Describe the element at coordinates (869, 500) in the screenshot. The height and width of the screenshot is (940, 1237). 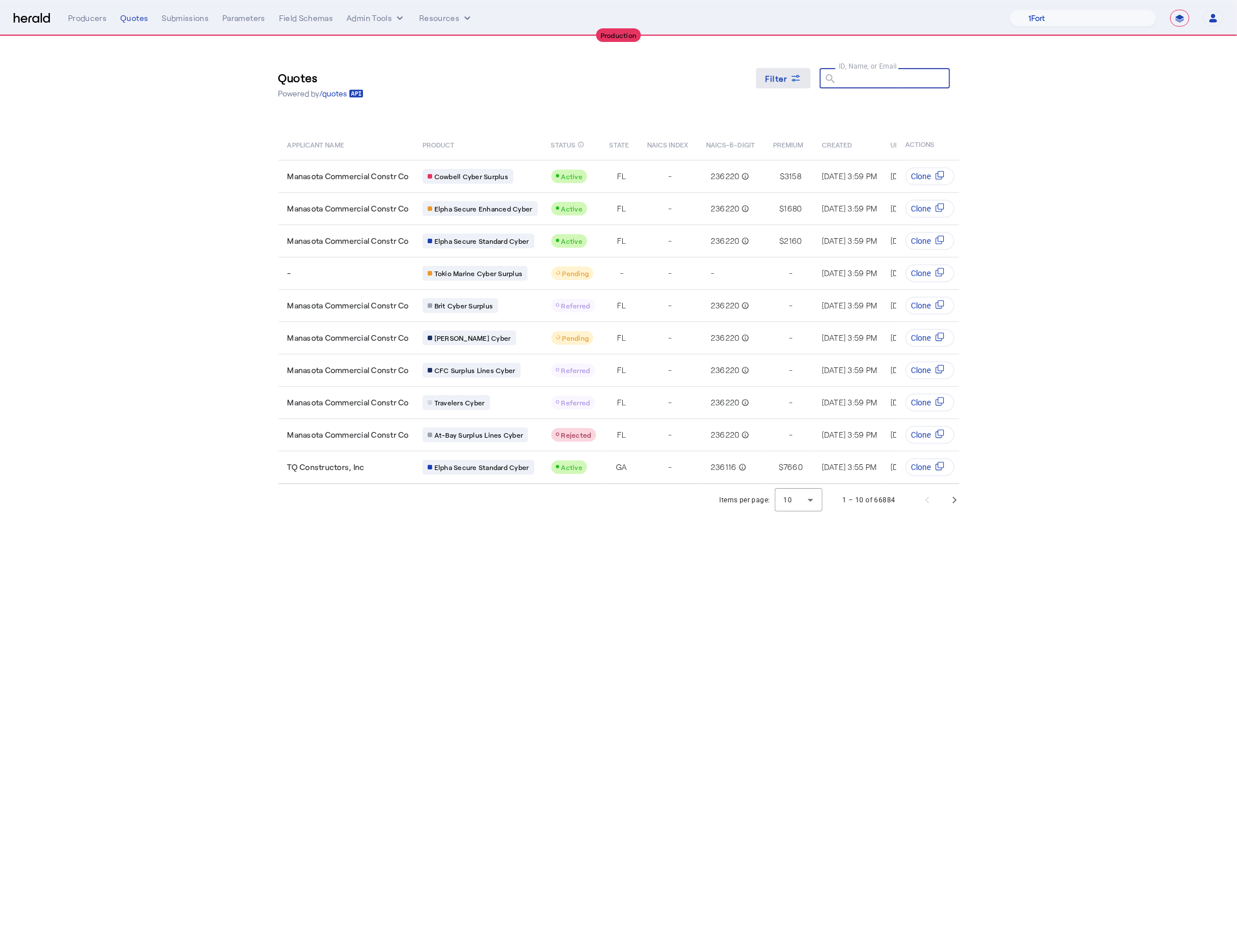
I see `div: 1 – 10 of 66884` at that location.